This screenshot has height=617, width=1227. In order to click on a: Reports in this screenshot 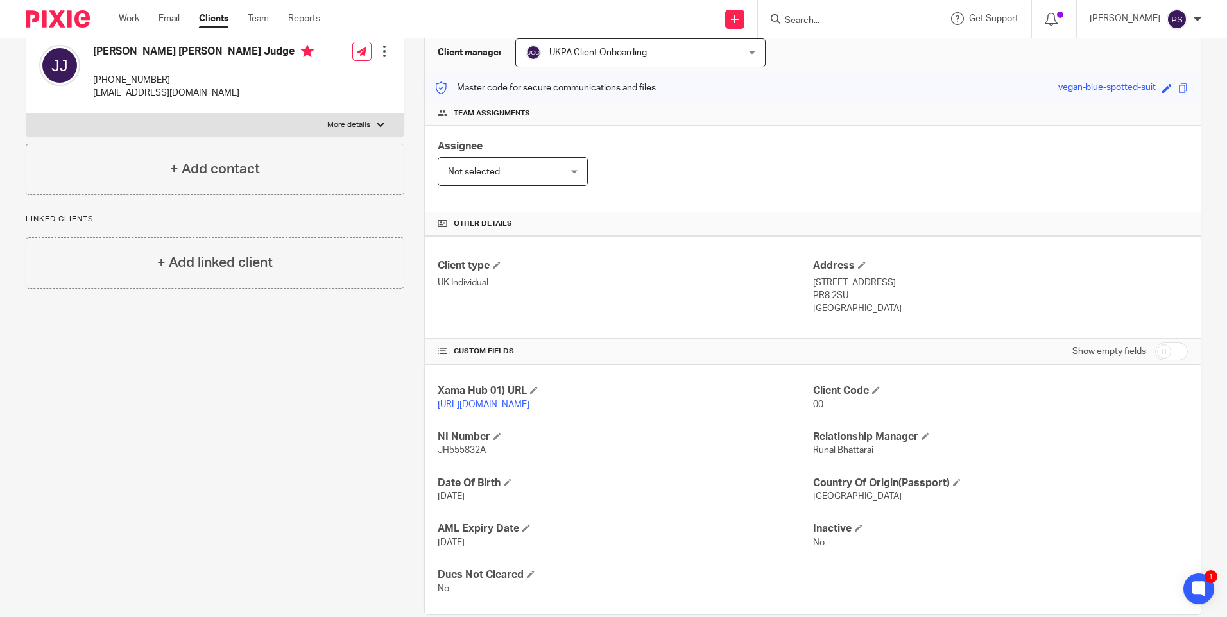, I will do `click(304, 19)`.